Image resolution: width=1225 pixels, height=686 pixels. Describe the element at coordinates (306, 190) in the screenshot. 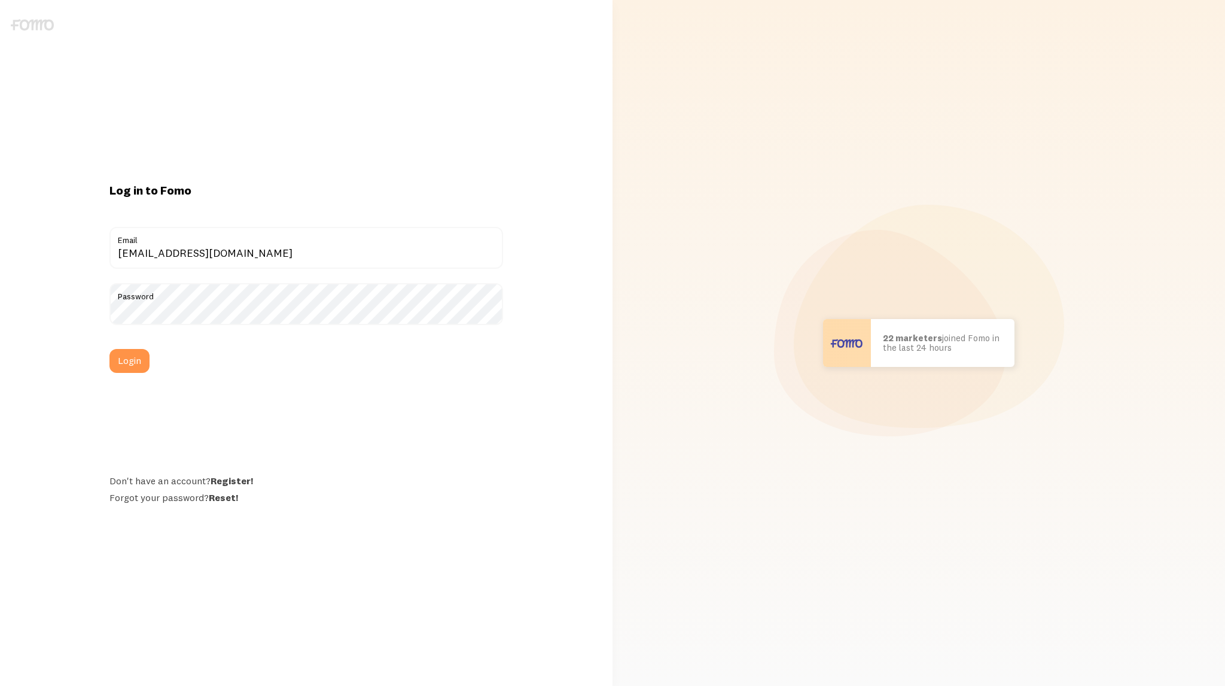

I see `h1: Log in to Fomo` at that location.